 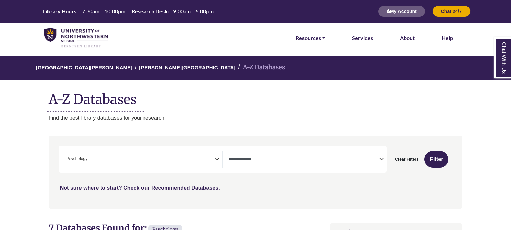 What do you see at coordinates (436, 160) in the screenshot?
I see `button: Submit for Search Results` at bounding box center [436, 160].